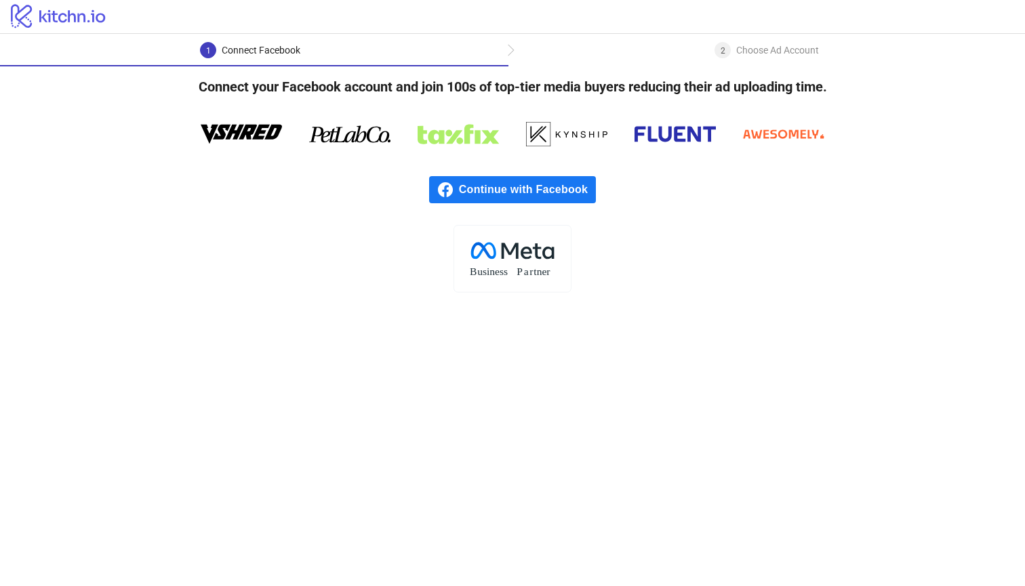 This screenshot has height=586, width=1025. What do you see at coordinates (513, 190) in the screenshot?
I see `a: Continue with Facebook` at bounding box center [513, 190].